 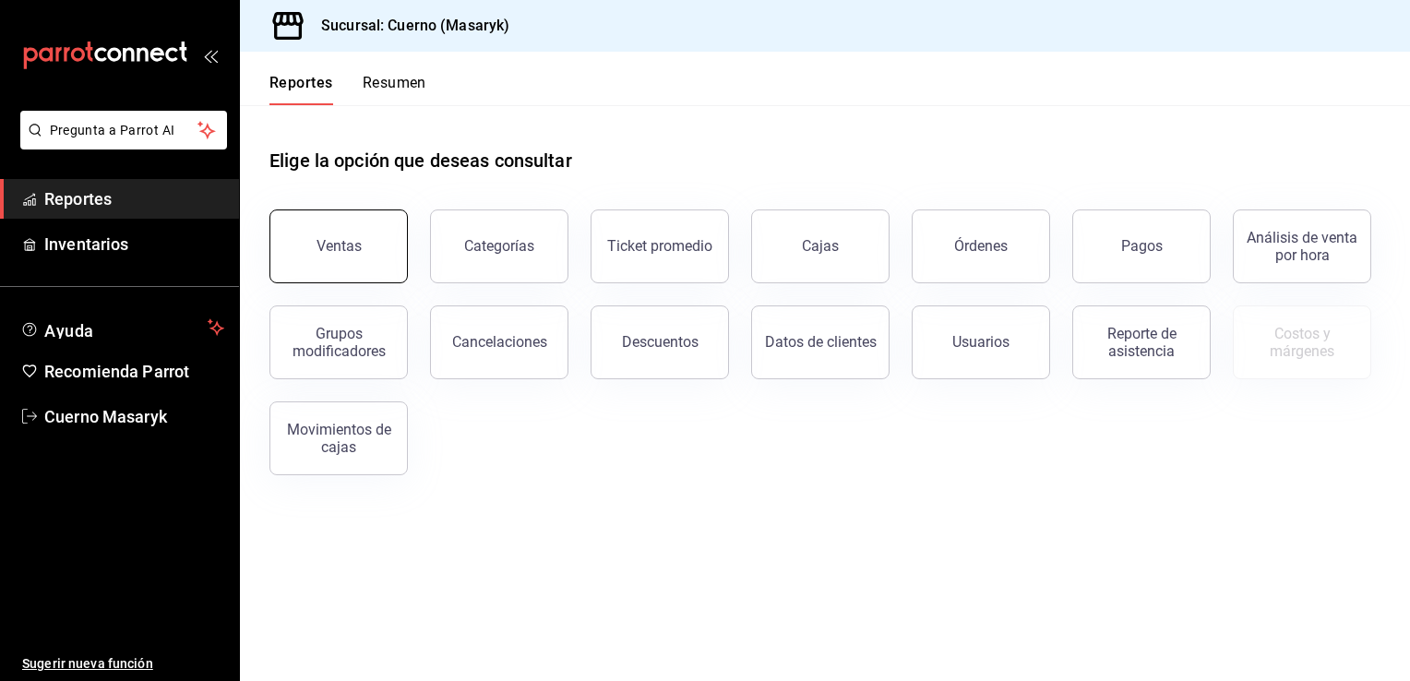 What do you see at coordinates (134, 416) in the screenshot?
I see `span: Cuerno Masaryk` at bounding box center [134, 416].